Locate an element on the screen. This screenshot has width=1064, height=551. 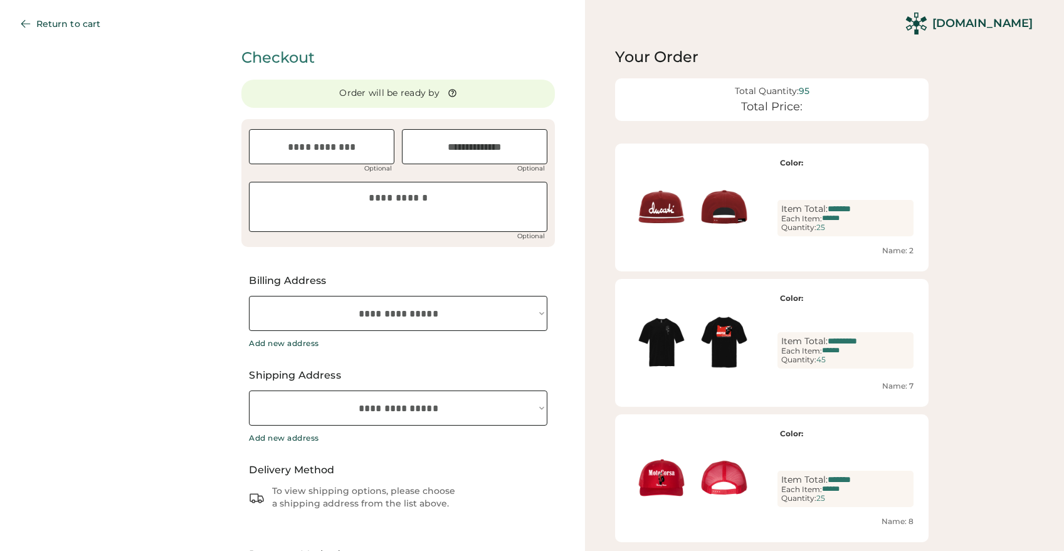
div: Order will be ready by is located at coordinates (389, 93).